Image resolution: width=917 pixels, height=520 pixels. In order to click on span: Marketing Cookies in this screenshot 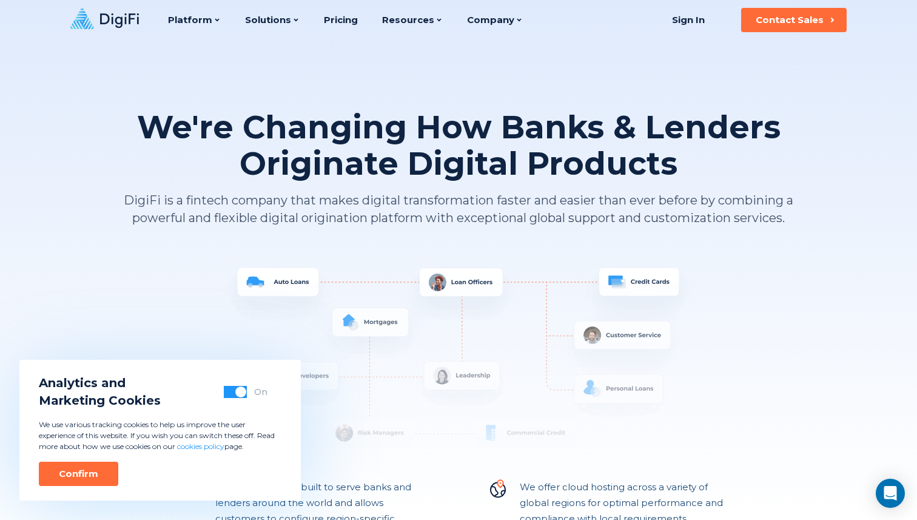, I will do `click(99, 400)`.